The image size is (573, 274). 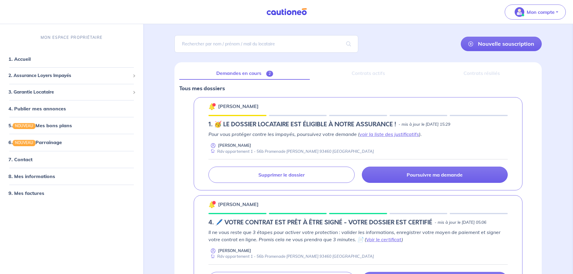 I want to click on p: Poursuivre ma demande, so click(x=435, y=175).